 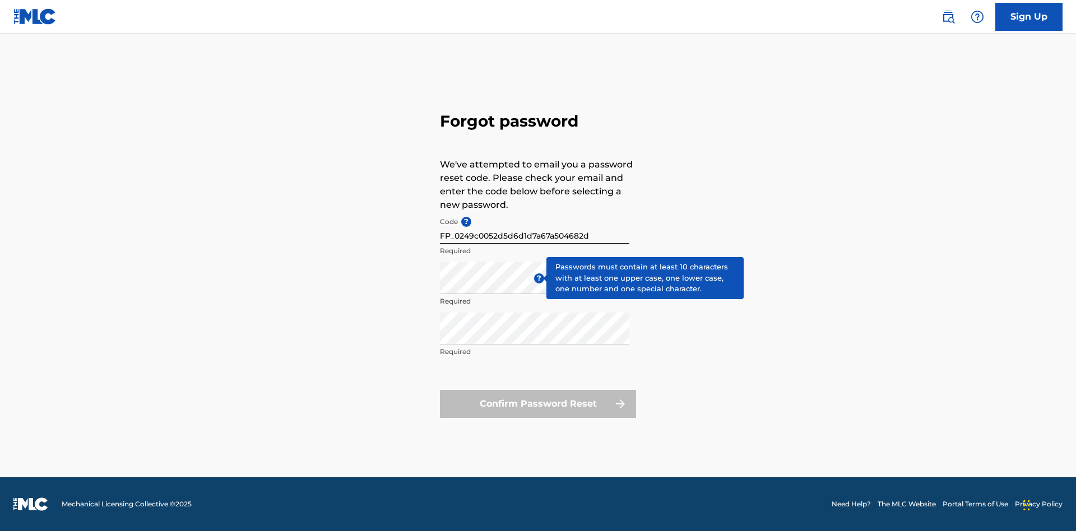 I want to click on span: Mechanical Licensing Collective © 2025, so click(x=127, y=505).